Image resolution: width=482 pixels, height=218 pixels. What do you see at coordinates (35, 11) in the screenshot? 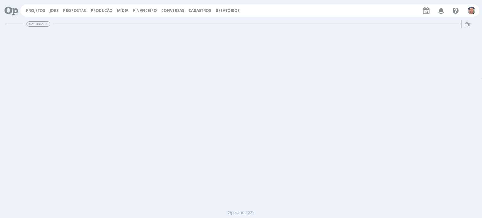
I see `button: Projetos` at bounding box center [35, 11].